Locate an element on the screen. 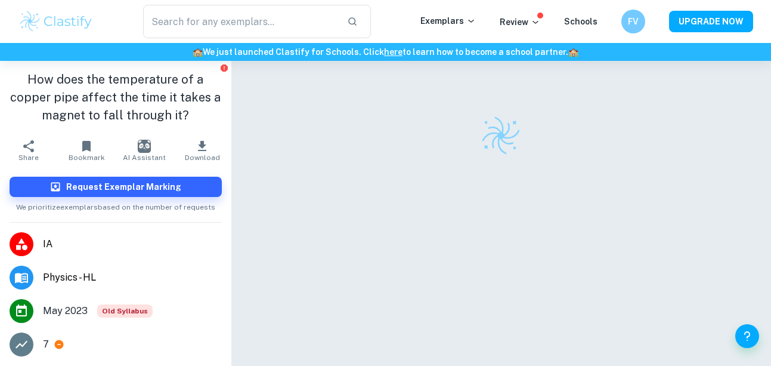  div: Starting from the May 2025 session, the Physics IA requirements have changed. It's OK to refer to... is located at coordinates (125, 311).